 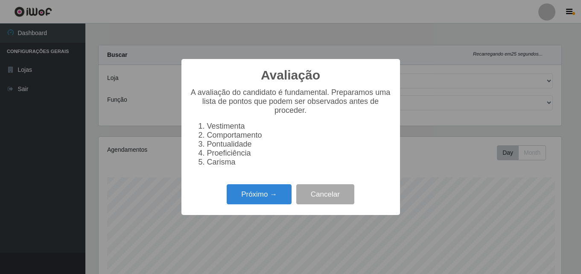 What do you see at coordinates (290, 75) in the screenshot?
I see `h2: Avaliação` at bounding box center [290, 75].